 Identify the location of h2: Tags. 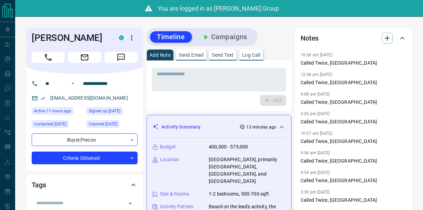
(38, 185).